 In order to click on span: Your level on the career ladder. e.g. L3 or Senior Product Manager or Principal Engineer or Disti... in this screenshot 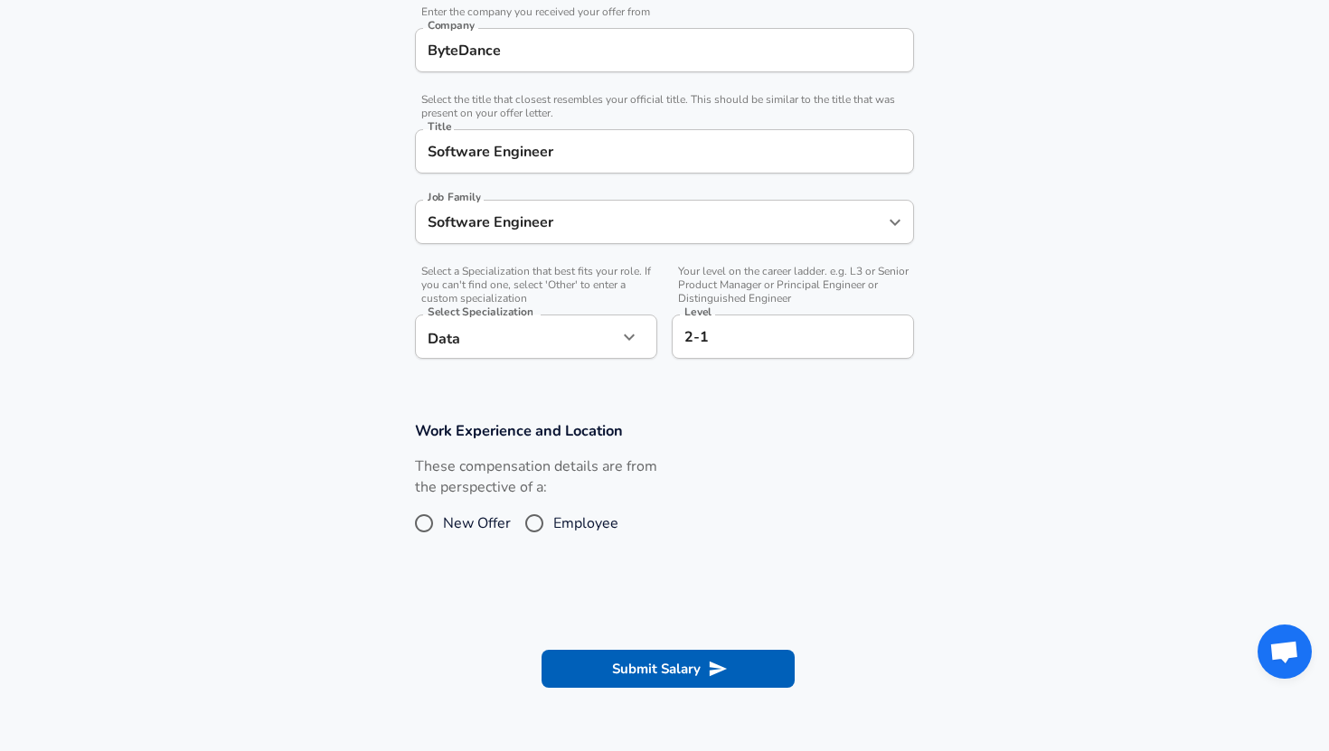, I will do `click(793, 285)`.